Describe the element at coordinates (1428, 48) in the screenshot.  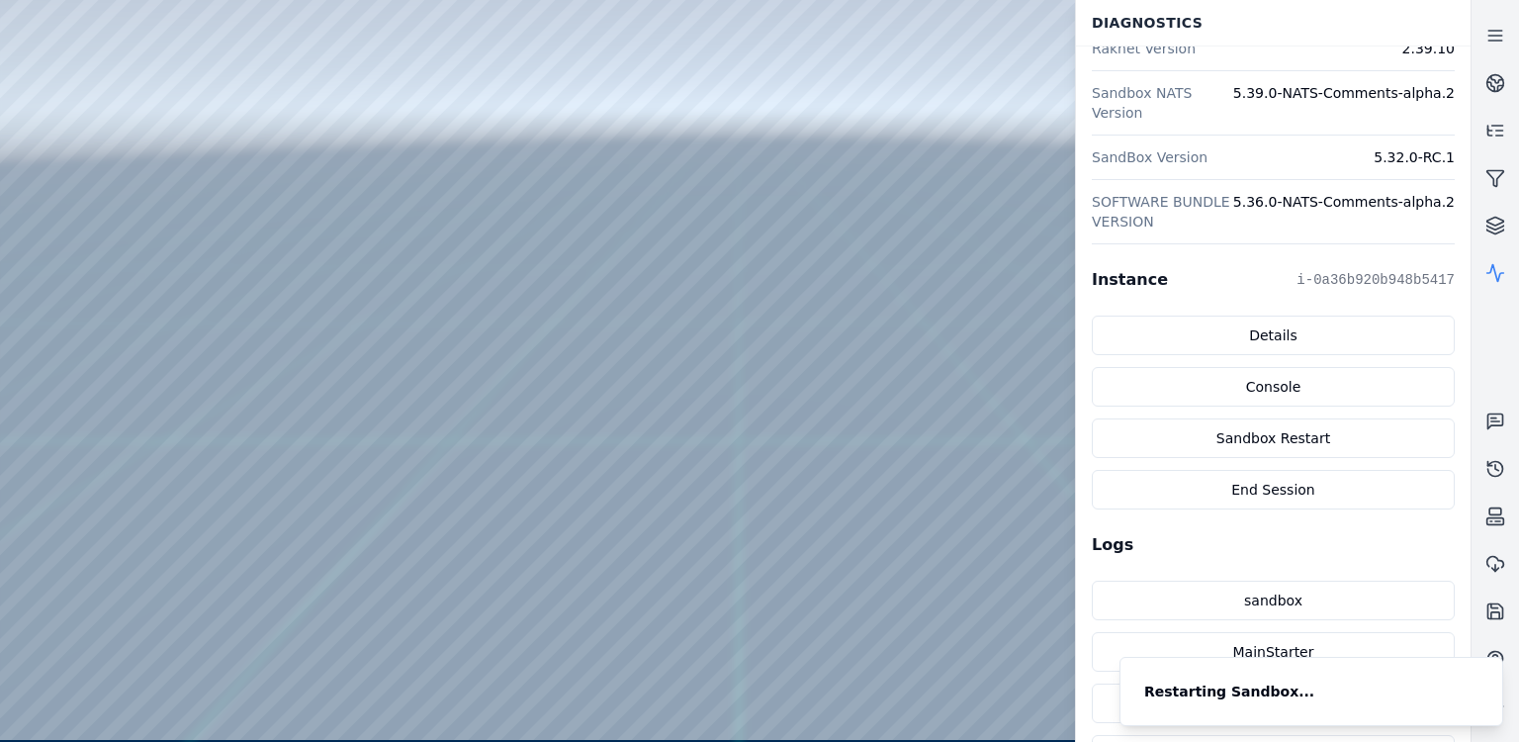
I see `dd: 2.39.10` at that location.